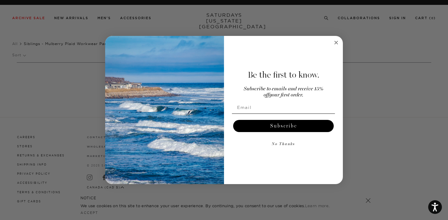 The image size is (448, 220). Describe the element at coordinates (286, 95) in the screenshot. I see `span: your first order.` at that location.